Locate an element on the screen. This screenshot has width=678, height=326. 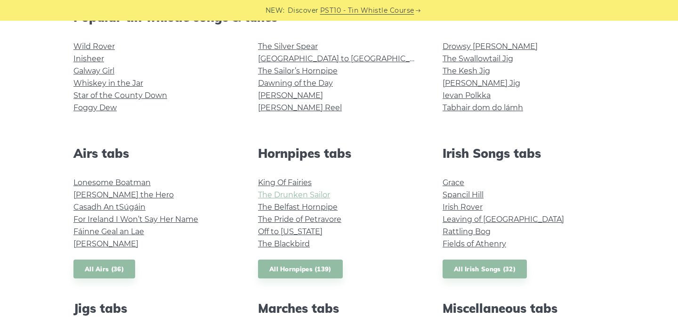
a: The Pride of Petravore is located at coordinates (299, 219).